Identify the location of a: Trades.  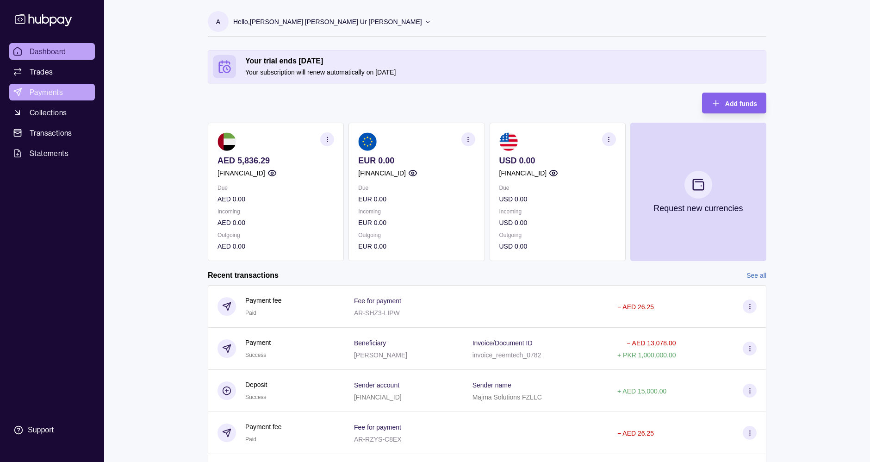
(52, 72).